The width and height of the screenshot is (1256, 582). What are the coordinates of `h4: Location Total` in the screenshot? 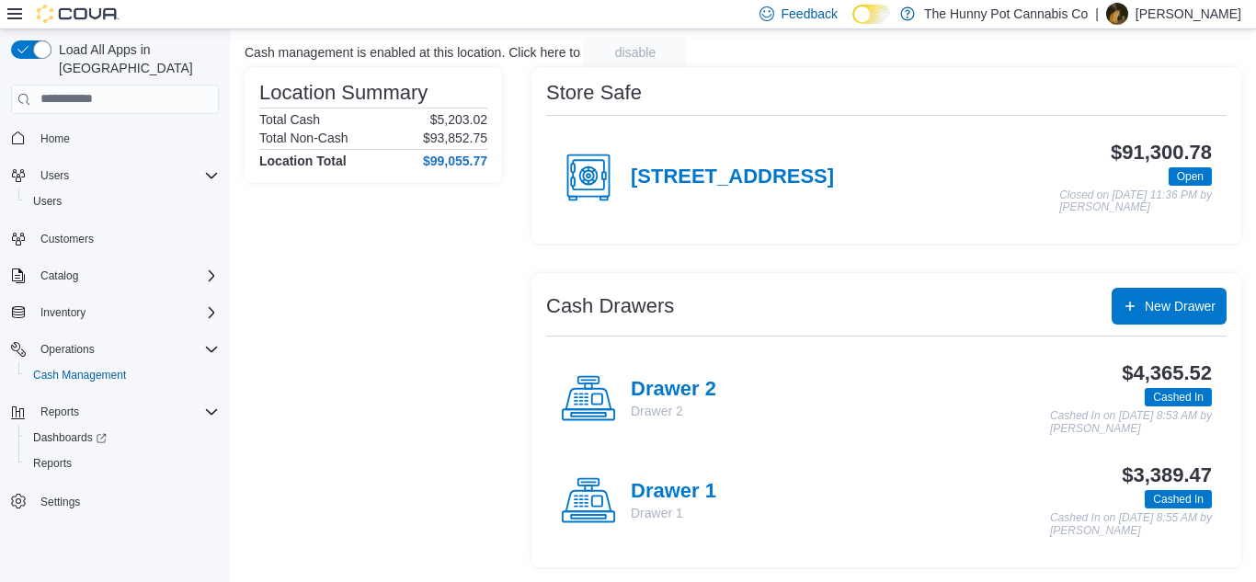 It's located at (302, 161).